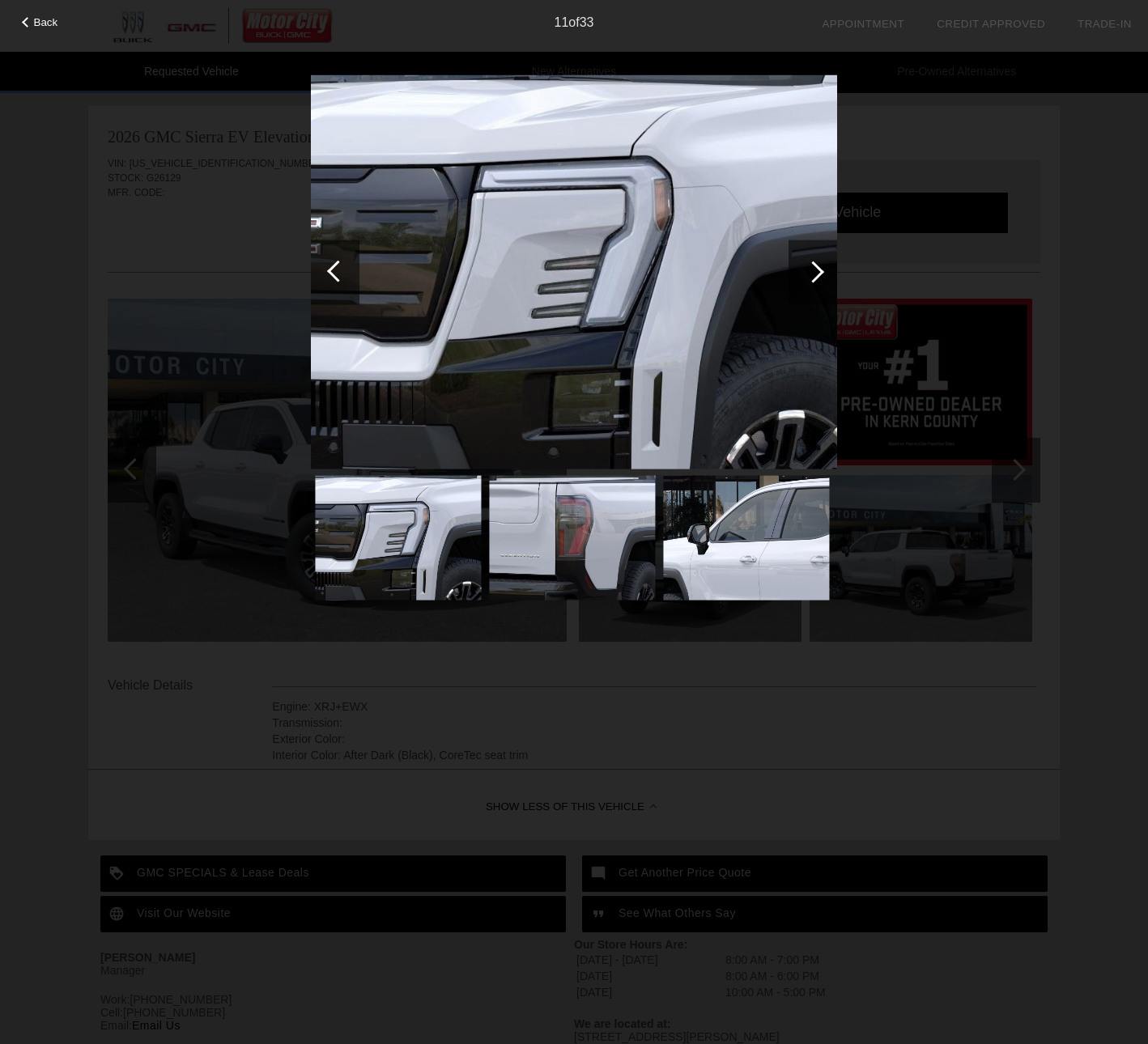 Image resolution: width=1148 pixels, height=1044 pixels. I want to click on a: Trade-In, so click(1104, 24).